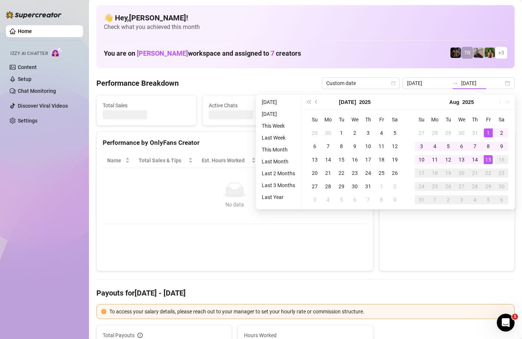  I want to click on span: Izzy AI Chatter, so click(29, 53).